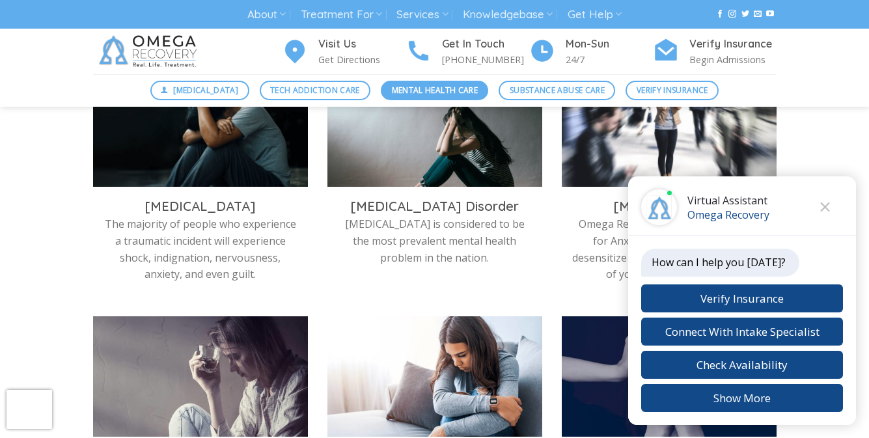 The width and height of the screenshot is (869, 438). Describe the element at coordinates (720, 14) in the screenshot. I see `a: Follow on Facebook` at that location.